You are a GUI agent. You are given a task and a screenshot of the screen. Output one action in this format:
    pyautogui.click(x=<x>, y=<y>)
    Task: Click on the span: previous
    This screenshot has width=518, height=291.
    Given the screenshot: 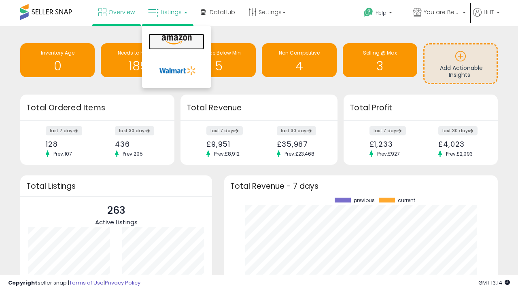 What is the action you would take?
    pyautogui.click(x=364, y=201)
    